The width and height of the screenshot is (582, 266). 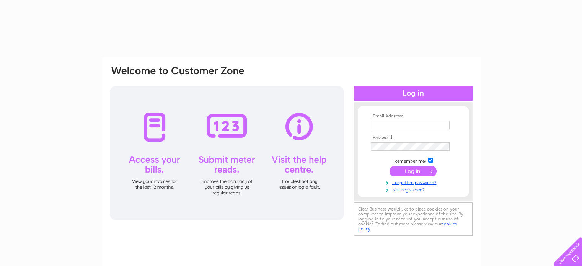 What do you see at coordinates (413, 219) in the screenshot?
I see `div: Clear Business would like to place cookies on your computer to improve your experience of the sit...` at bounding box center [413, 219].